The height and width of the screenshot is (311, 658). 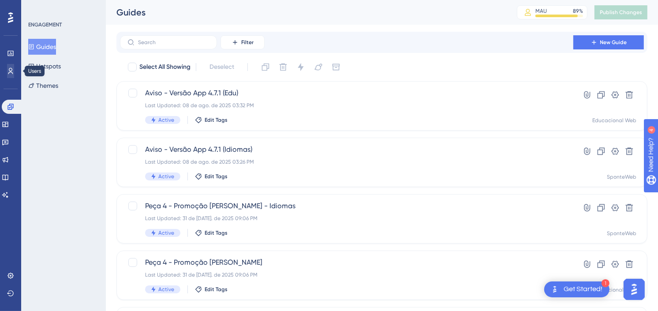 What do you see at coordinates (243, 42) in the screenshot?
I see `button: Filter` at bounding box center [243, 42].